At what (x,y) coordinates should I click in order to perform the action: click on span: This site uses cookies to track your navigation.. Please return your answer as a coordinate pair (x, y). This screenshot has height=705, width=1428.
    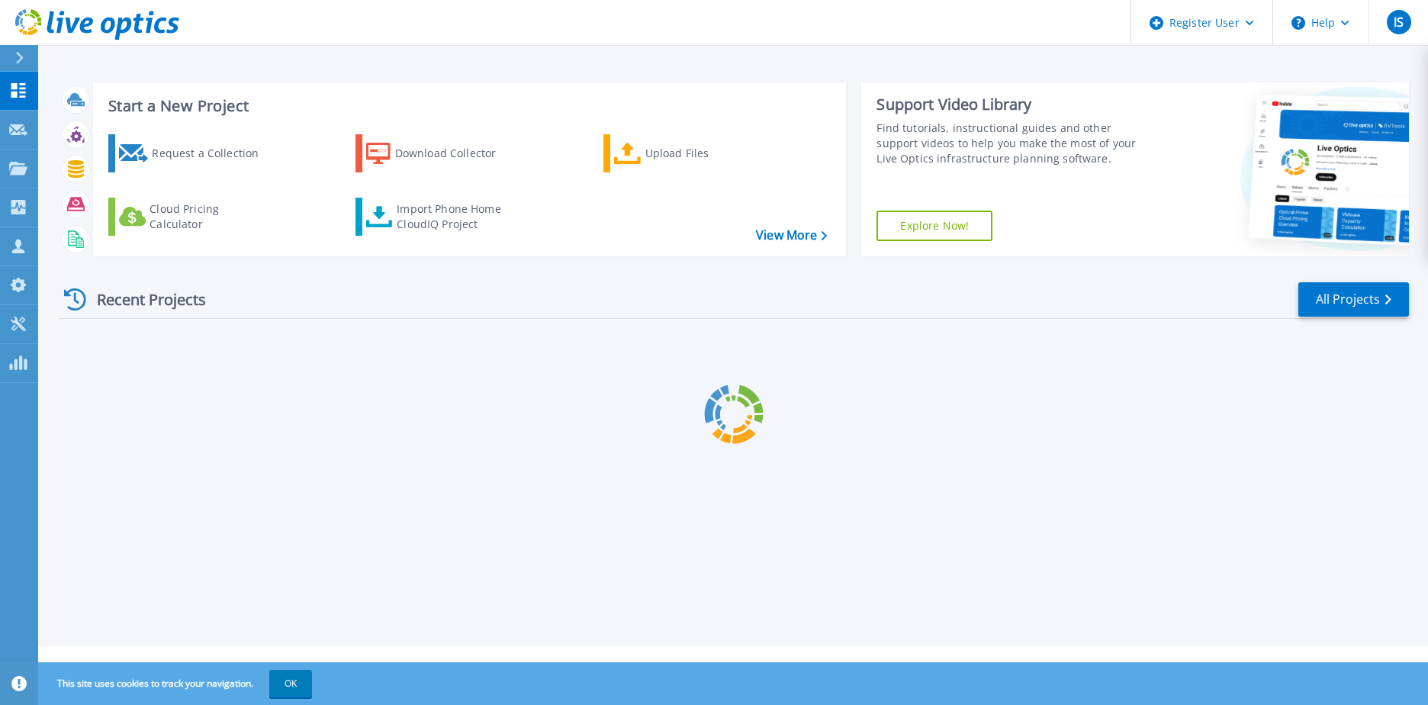
    Looking at the image, I should click on (177, 683).